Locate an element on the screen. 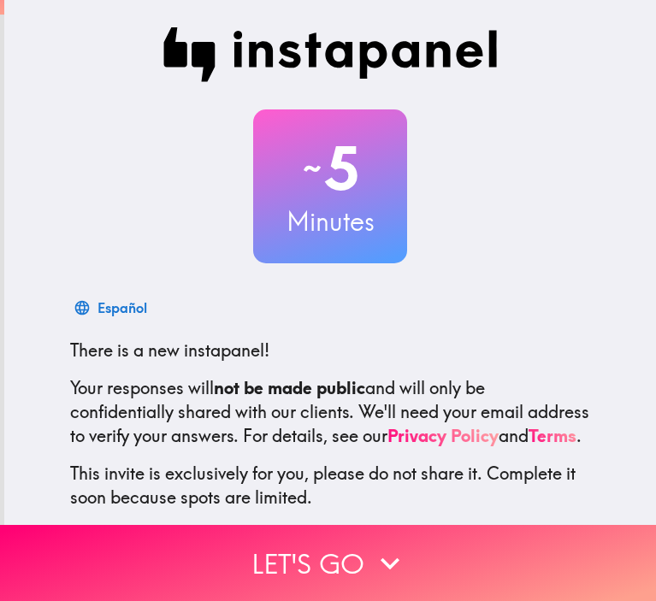 The height and width of the screenshot is (601, 656). b: not be made public is located at coordinates (289, 387).